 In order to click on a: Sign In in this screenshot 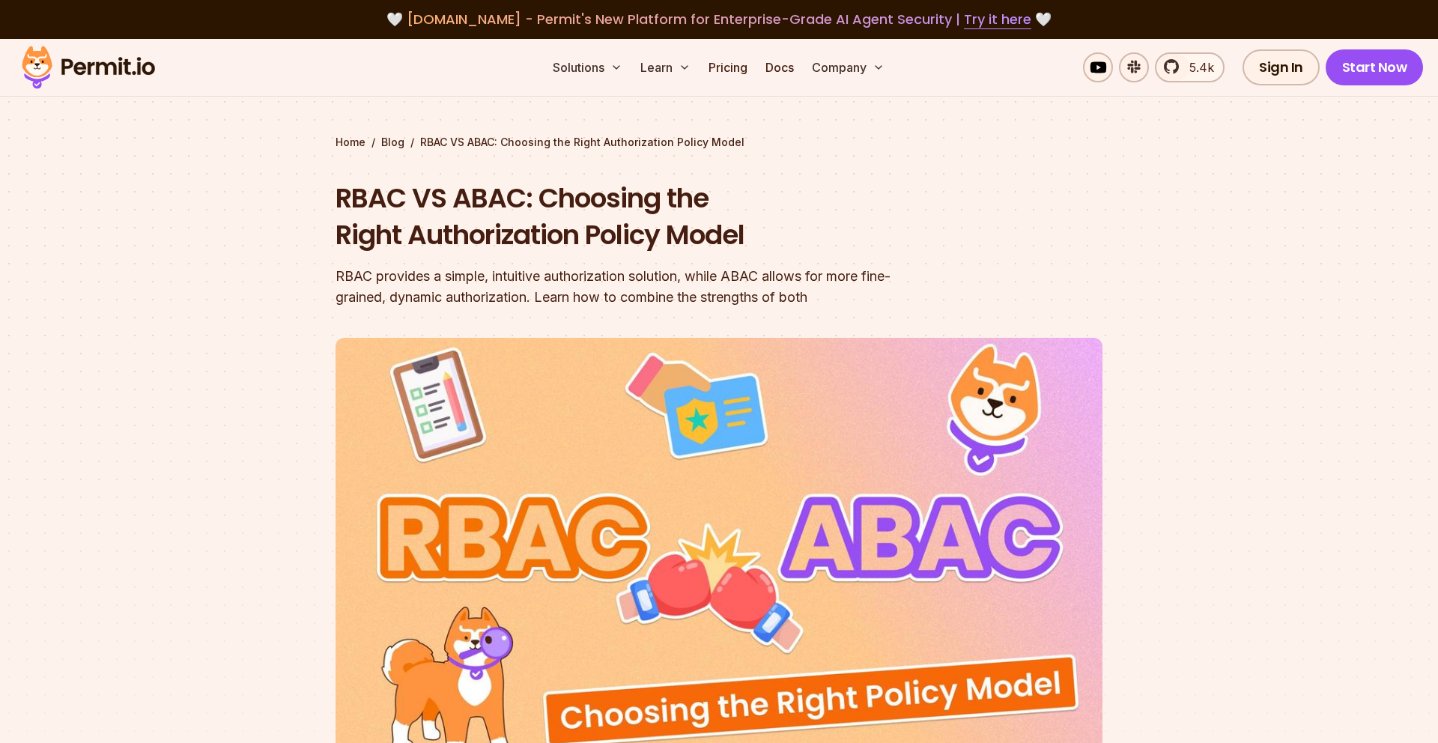, I will do `click(1281, 67)`.